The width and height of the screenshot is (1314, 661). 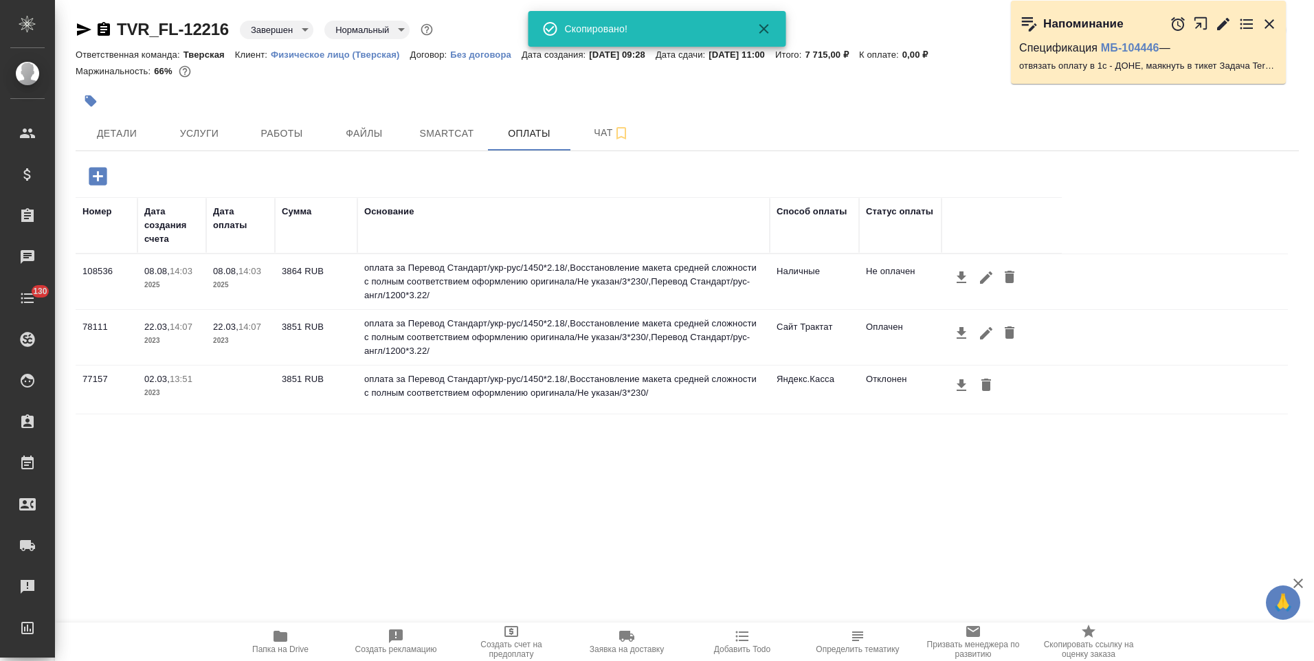 I want to click on span: Услуги, so click(x=199, y=133).